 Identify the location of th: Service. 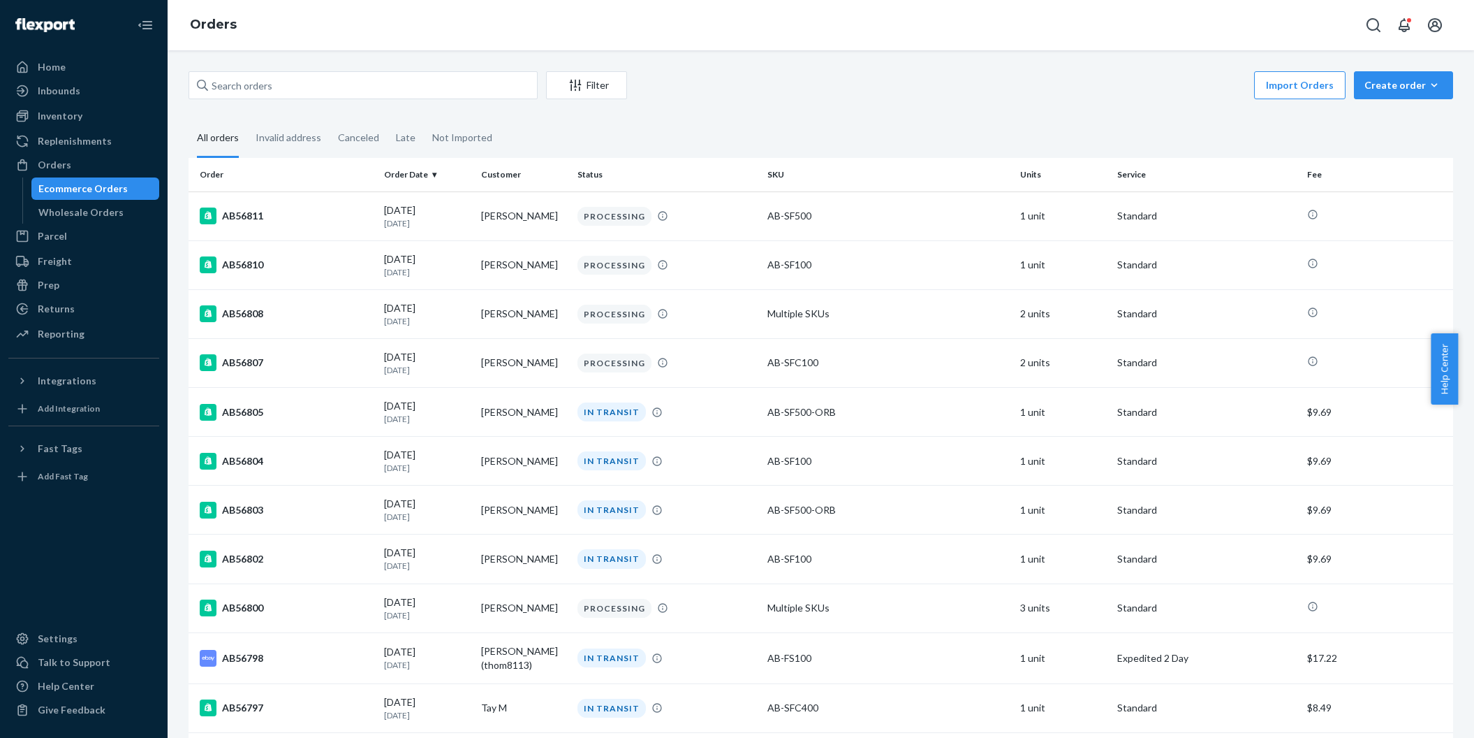
(1207, 175).